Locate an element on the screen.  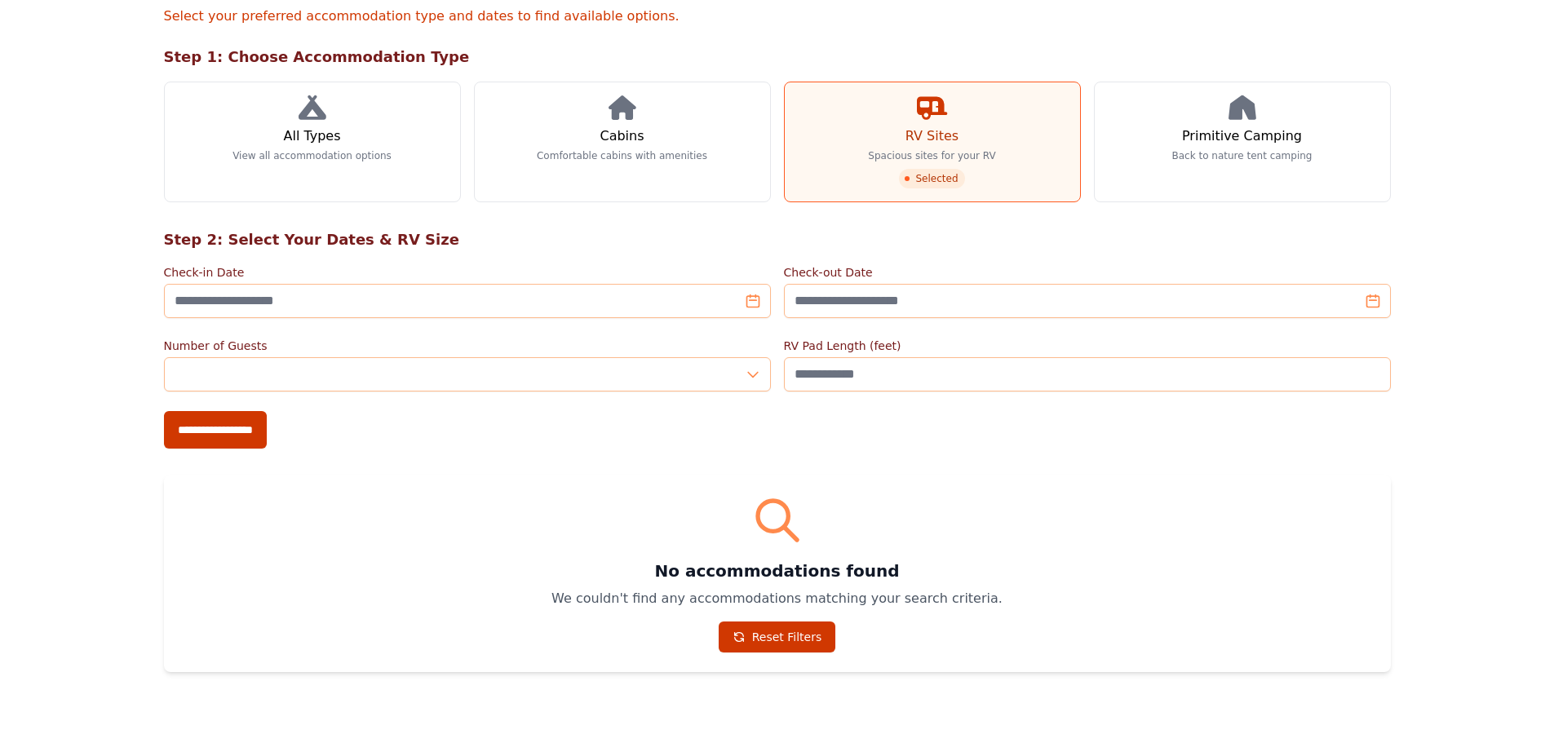
p: We couldn't find any accommodations matching your search criteria. is located at coordinates (778, 599).